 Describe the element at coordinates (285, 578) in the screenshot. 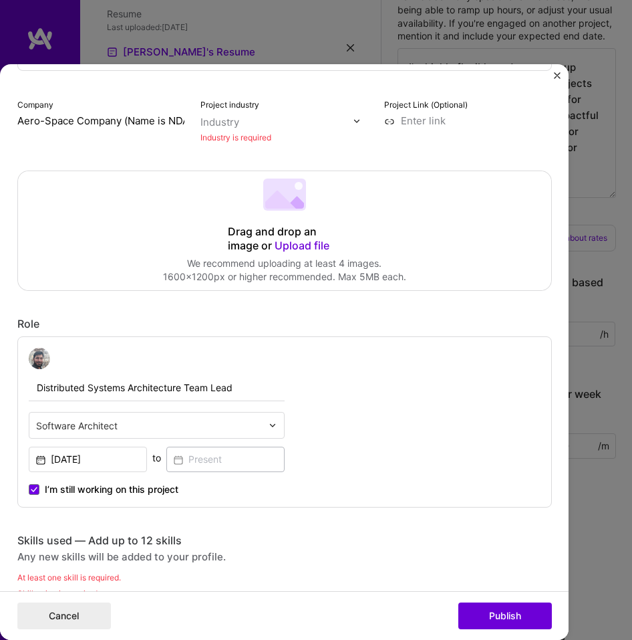

I see `div: At least one skill is required.` at that location.